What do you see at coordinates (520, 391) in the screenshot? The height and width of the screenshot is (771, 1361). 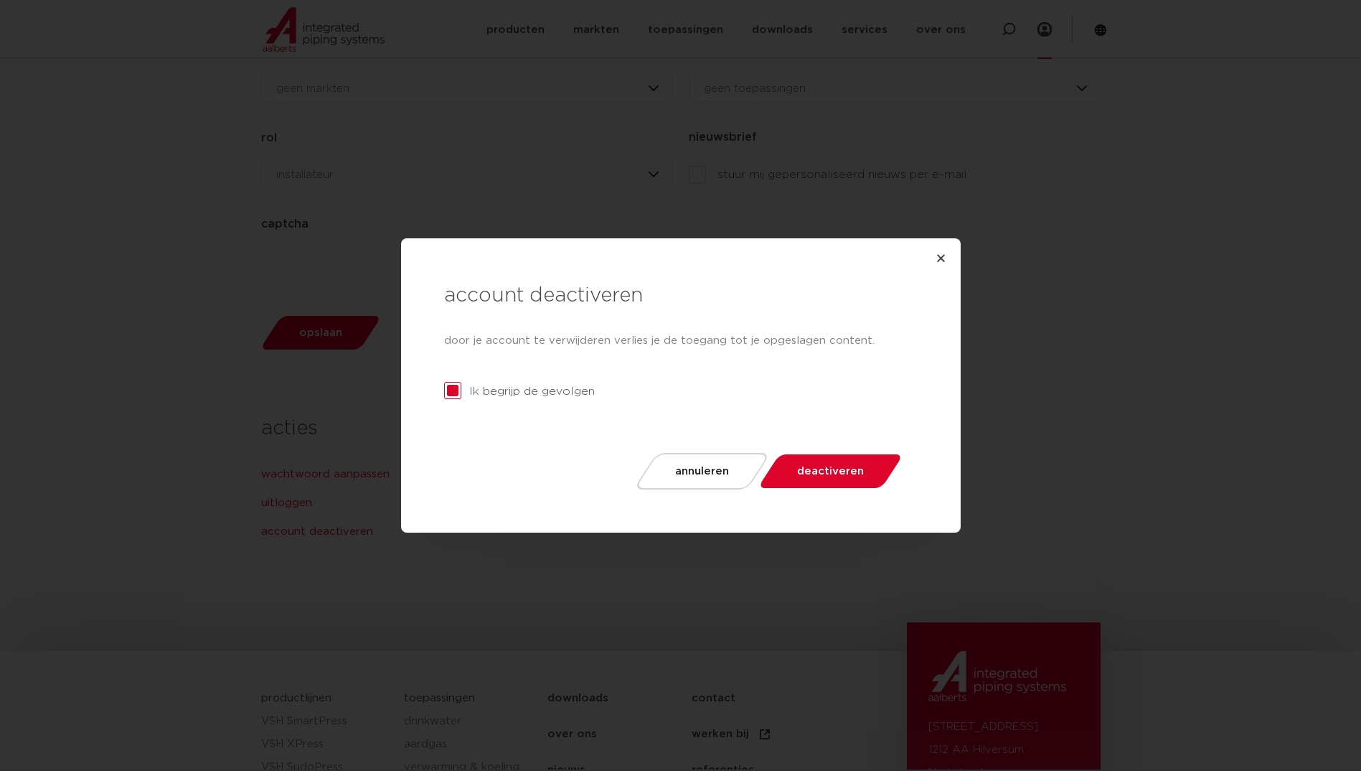 I see `label: Ik begrijp de gevolgen` at bounding box center [520, 391].